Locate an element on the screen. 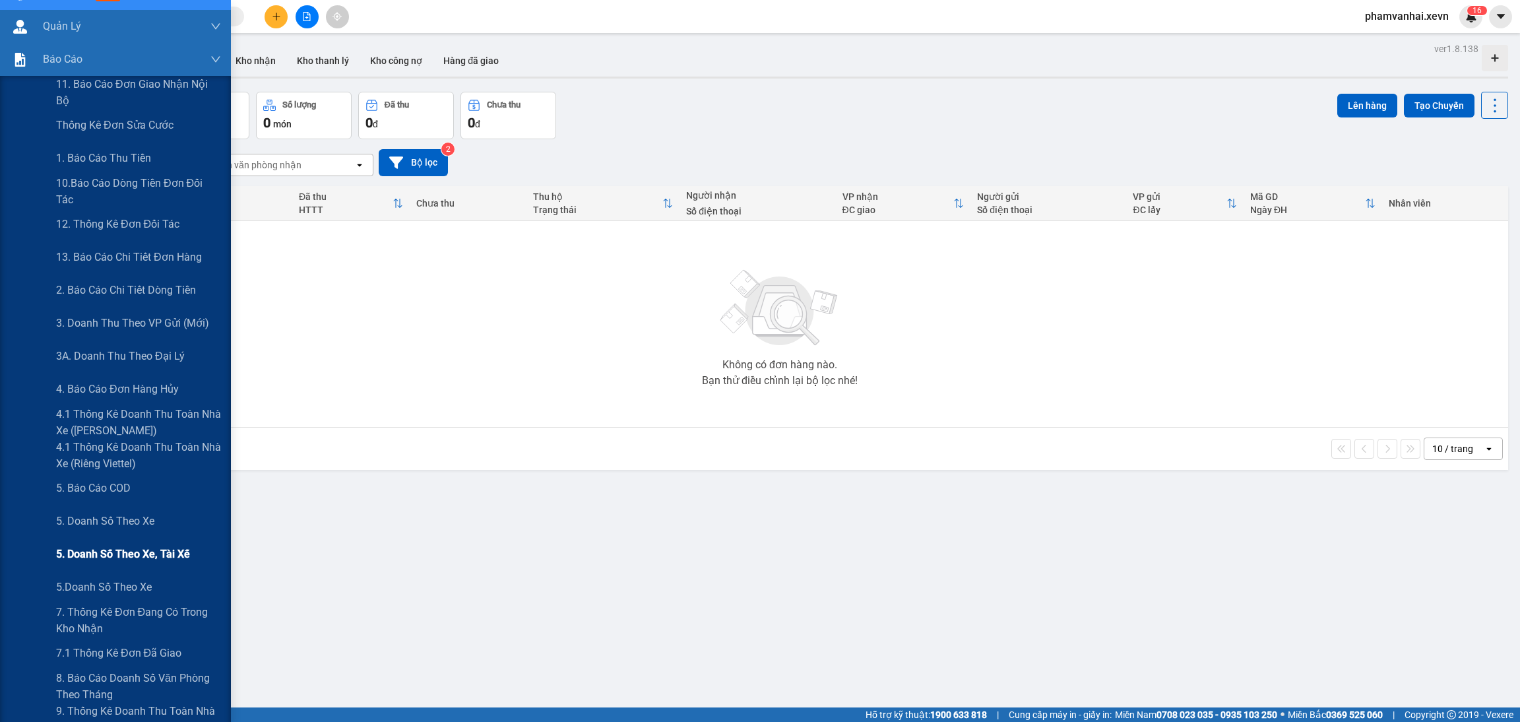 The width and height of the screenshot is (1520, 722). span: plus is located at coordinates (276, 16).